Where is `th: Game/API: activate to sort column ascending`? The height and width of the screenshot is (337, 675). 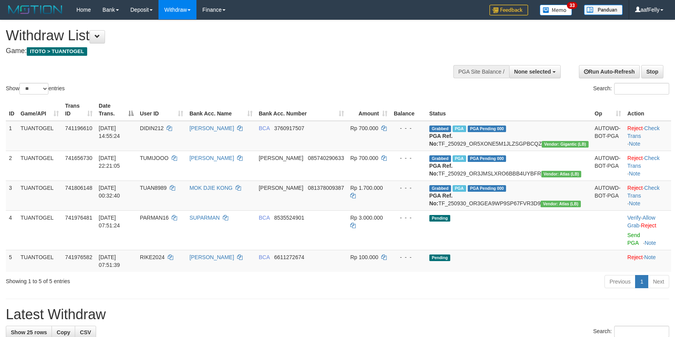 th: Game/API: activate to sort column ascending is located at coordinates (40, 110).